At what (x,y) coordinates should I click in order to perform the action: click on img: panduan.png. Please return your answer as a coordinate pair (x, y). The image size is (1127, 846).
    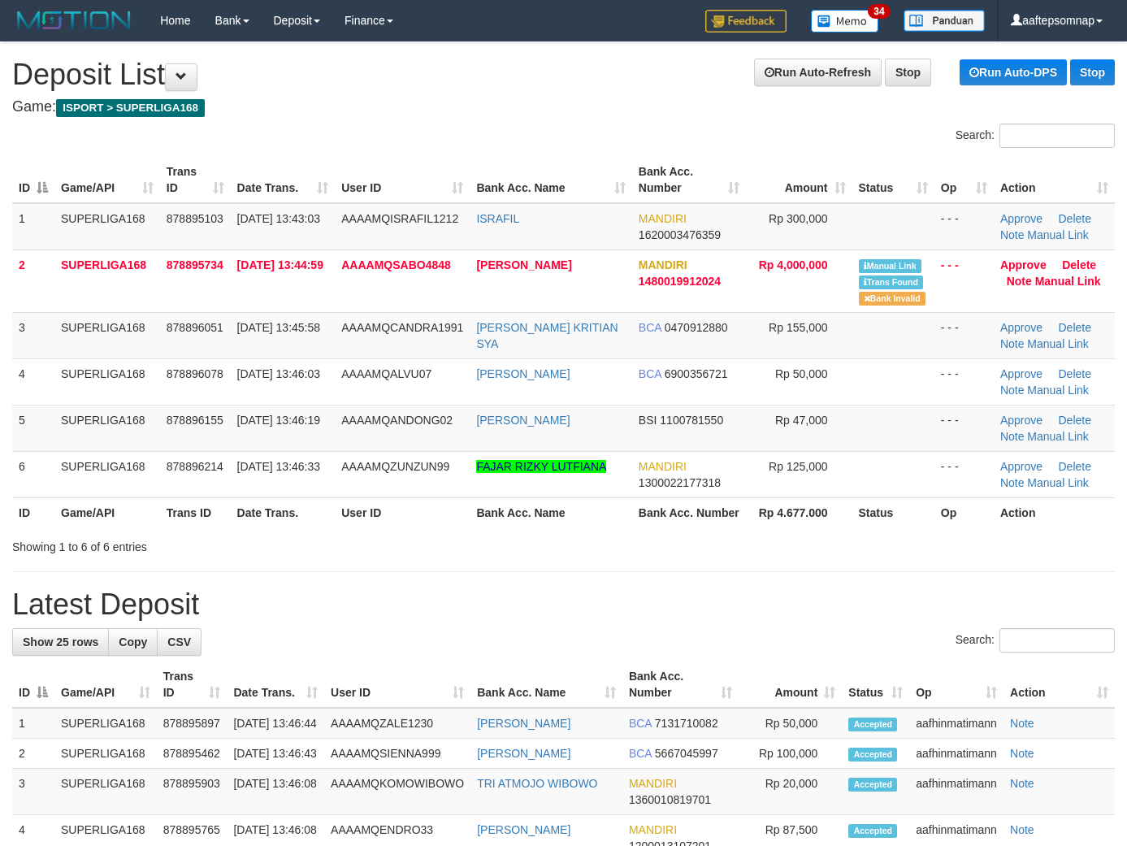
    Looking at the image, I should click on (945, 20).